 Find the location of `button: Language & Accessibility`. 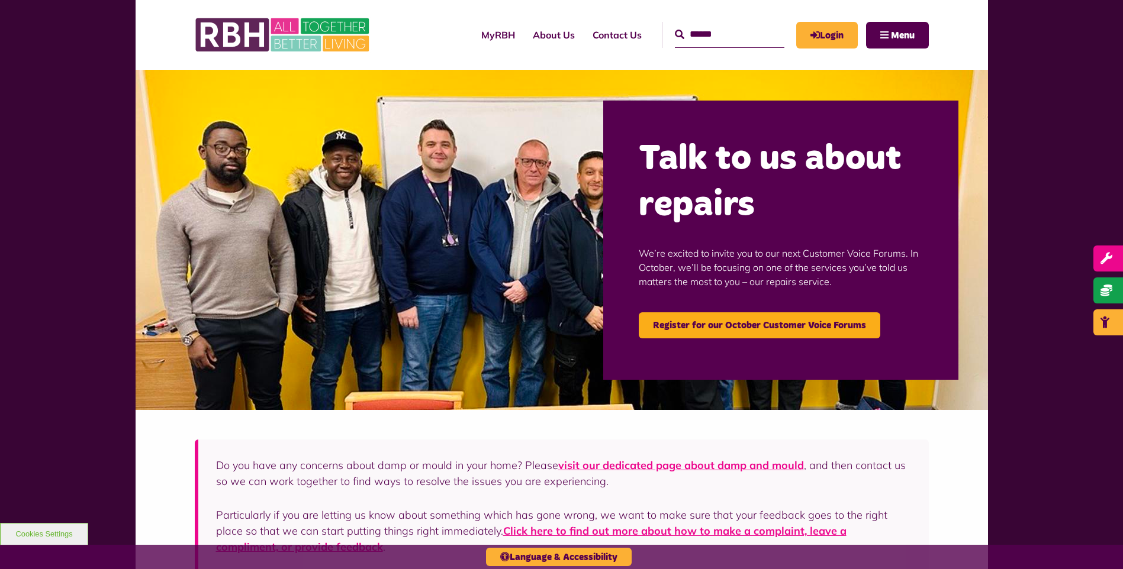

button: Language & Accessibility is located at coordinates (559, 557).